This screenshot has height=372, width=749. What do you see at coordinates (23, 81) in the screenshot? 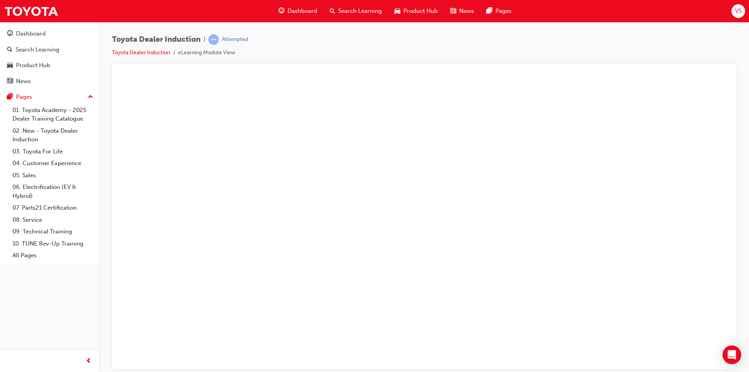
I see `div: News` at bounding box center [23, 81].